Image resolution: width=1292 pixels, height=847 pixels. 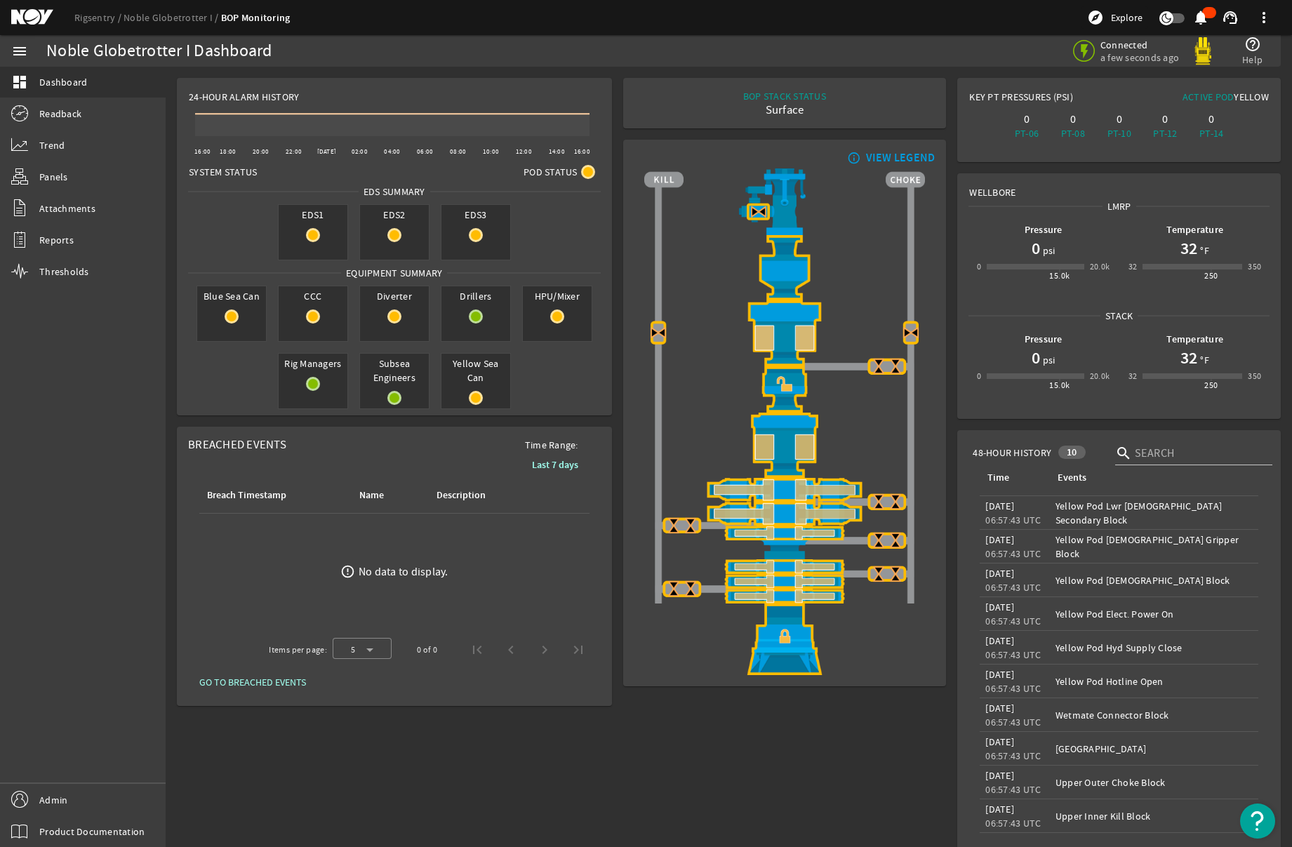 What do you see at coordinates (784, 514) in the screenshot?
I see `img: ShearRamOpenBlock.png` at bounding box center [784, 514].